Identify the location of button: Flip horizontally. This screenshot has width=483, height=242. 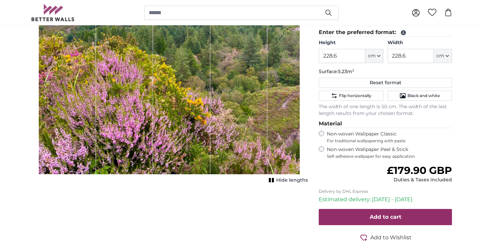
(351, 96).